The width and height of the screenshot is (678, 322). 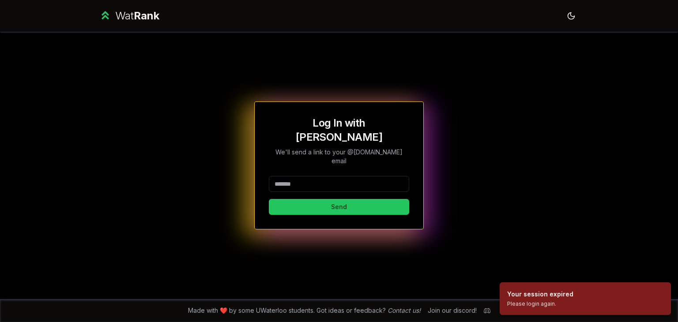 What do you see at coordinates (147, 15) in the screenshot?
I see `span: Rank` at bounding box center [147, 15].